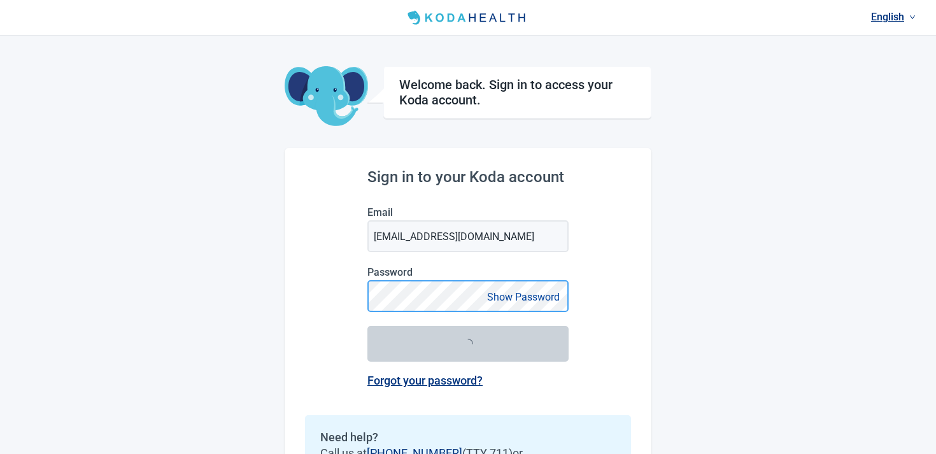  I want to click on h2: Sign in to your Koda account, so click(468, 177).